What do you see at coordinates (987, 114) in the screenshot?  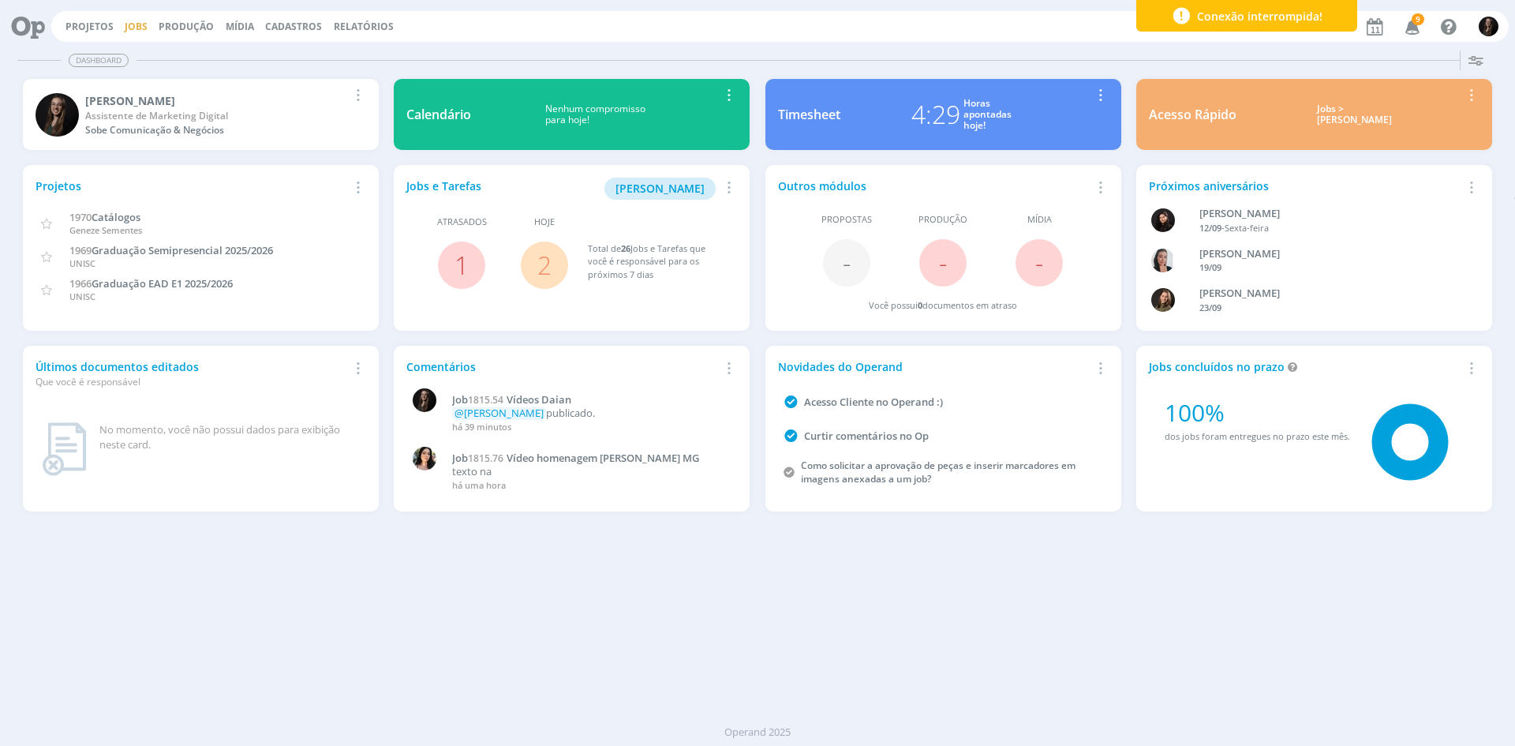 I see `div: Horas apontadas hoje!` at bounding box center [987, 114].